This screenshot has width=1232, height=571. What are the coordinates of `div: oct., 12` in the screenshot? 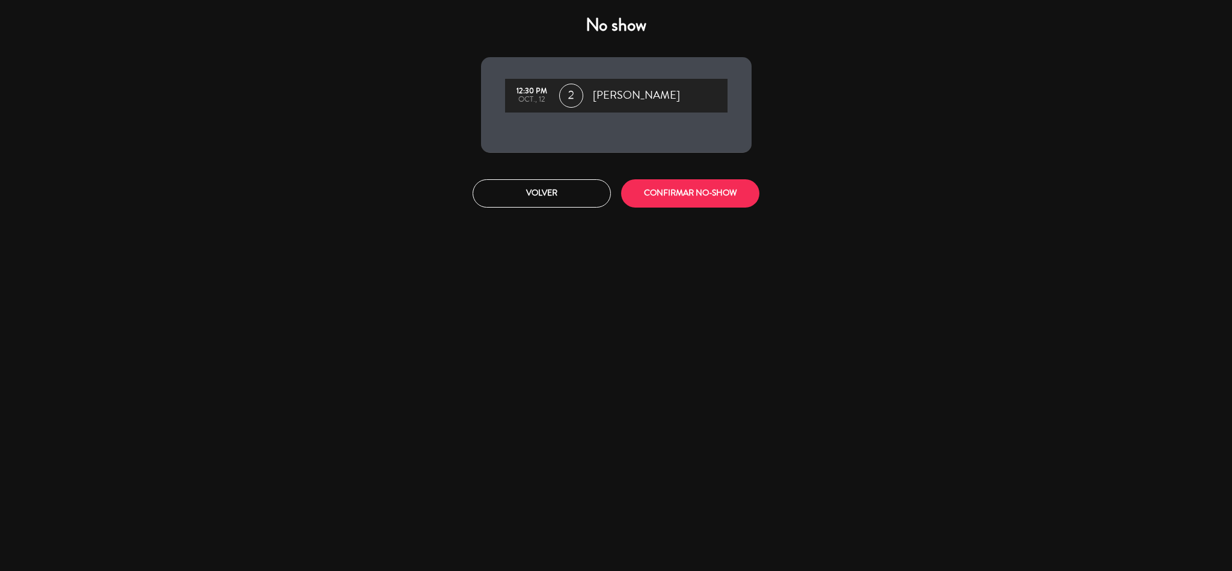 It's located at (532, 100).